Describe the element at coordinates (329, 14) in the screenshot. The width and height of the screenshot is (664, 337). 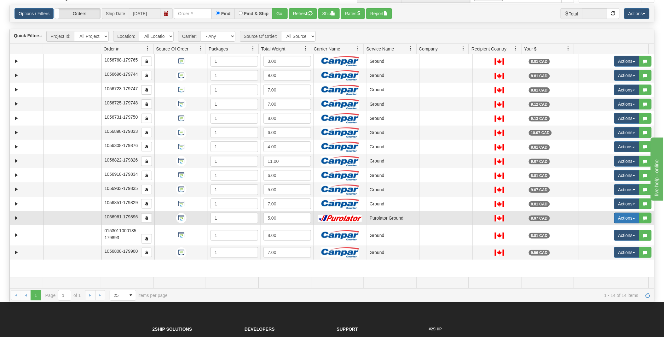
I see `button: Ship` at that location.